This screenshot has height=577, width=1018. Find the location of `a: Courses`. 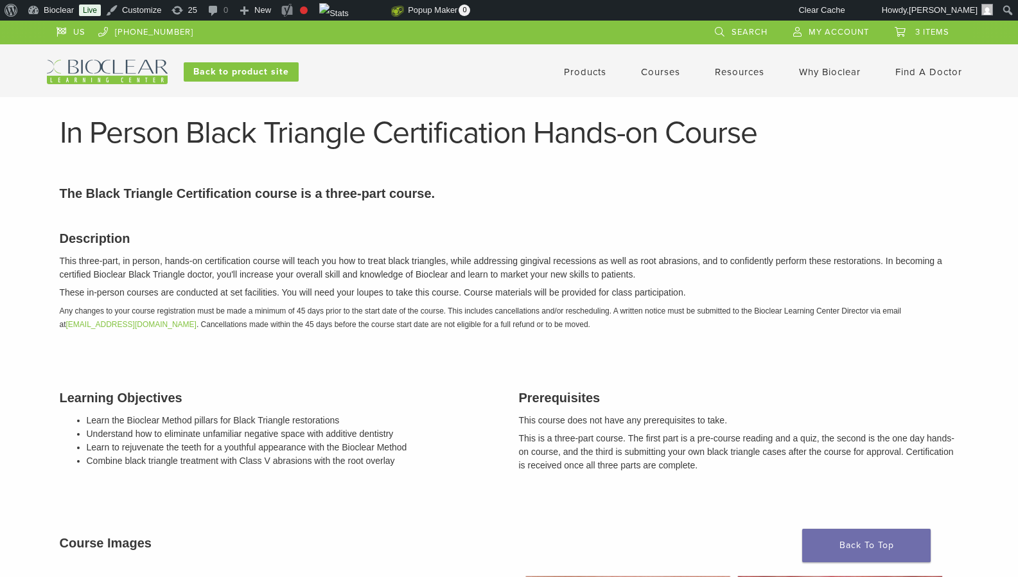

a: Courses is located at coordinates (660, 72).